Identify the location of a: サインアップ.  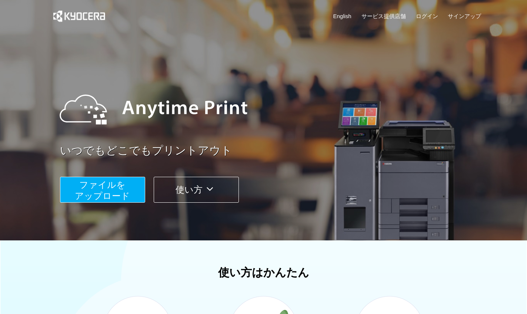
(464, 16).